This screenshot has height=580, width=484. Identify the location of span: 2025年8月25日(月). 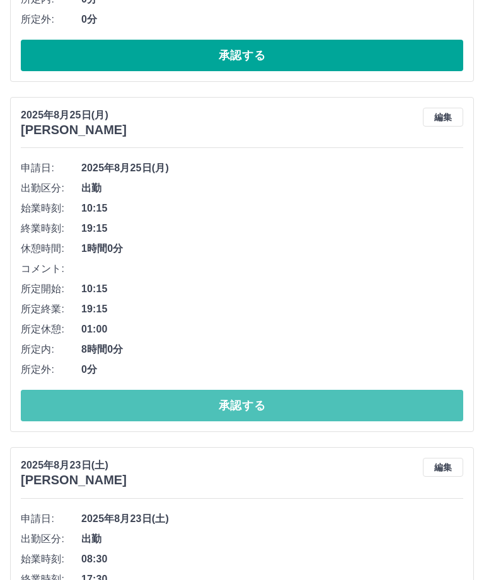
(272, 168).